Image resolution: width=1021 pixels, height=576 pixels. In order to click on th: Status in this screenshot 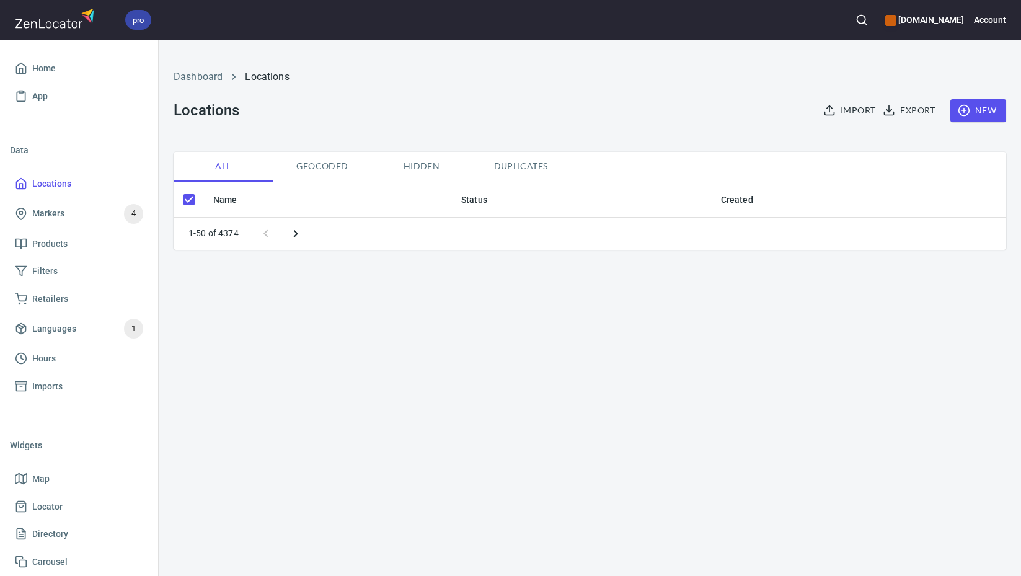, I will do `click(581, 200)`.